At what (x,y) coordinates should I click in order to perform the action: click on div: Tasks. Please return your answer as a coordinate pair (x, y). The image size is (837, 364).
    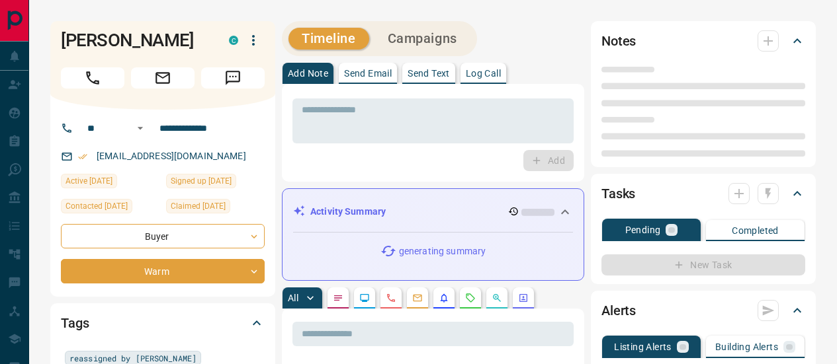
    Looking at the image, I should click on (703, 194).